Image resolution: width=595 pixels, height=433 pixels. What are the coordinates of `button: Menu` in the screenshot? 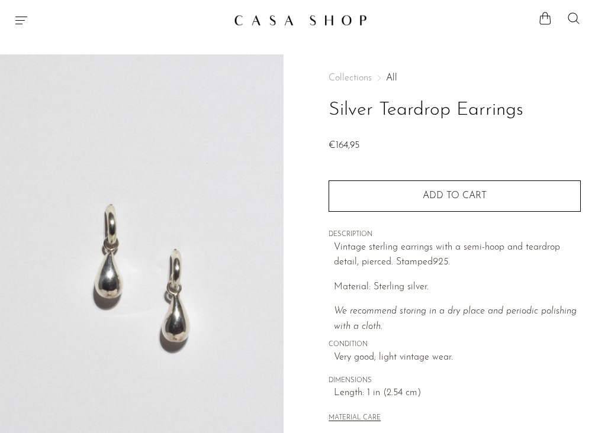 It's located at (21, 20).